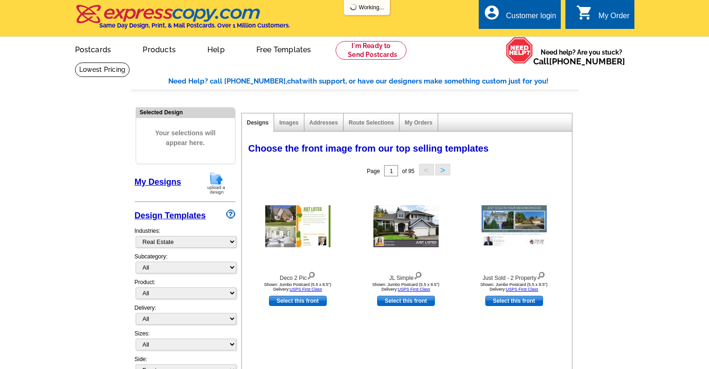 The width and height of the screenshot is (709, 369). Describe the element at coordinates (185, 316) in the screenshot. I see `div: Delivery:` at that location.